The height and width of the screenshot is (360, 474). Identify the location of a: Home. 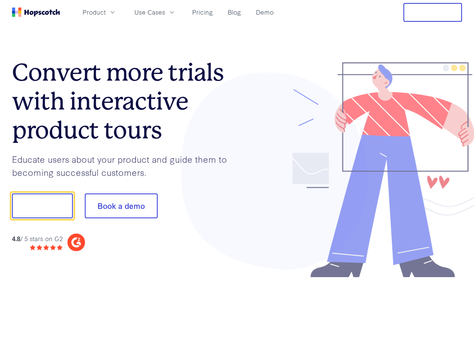
(36, 12).